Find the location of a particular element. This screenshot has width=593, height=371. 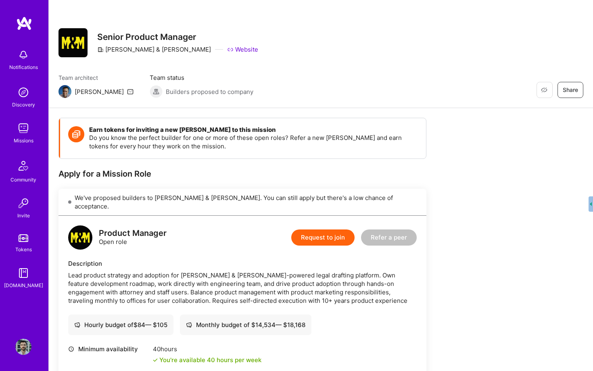

i: icon CompanyGray is located at coordinates (100, 50).